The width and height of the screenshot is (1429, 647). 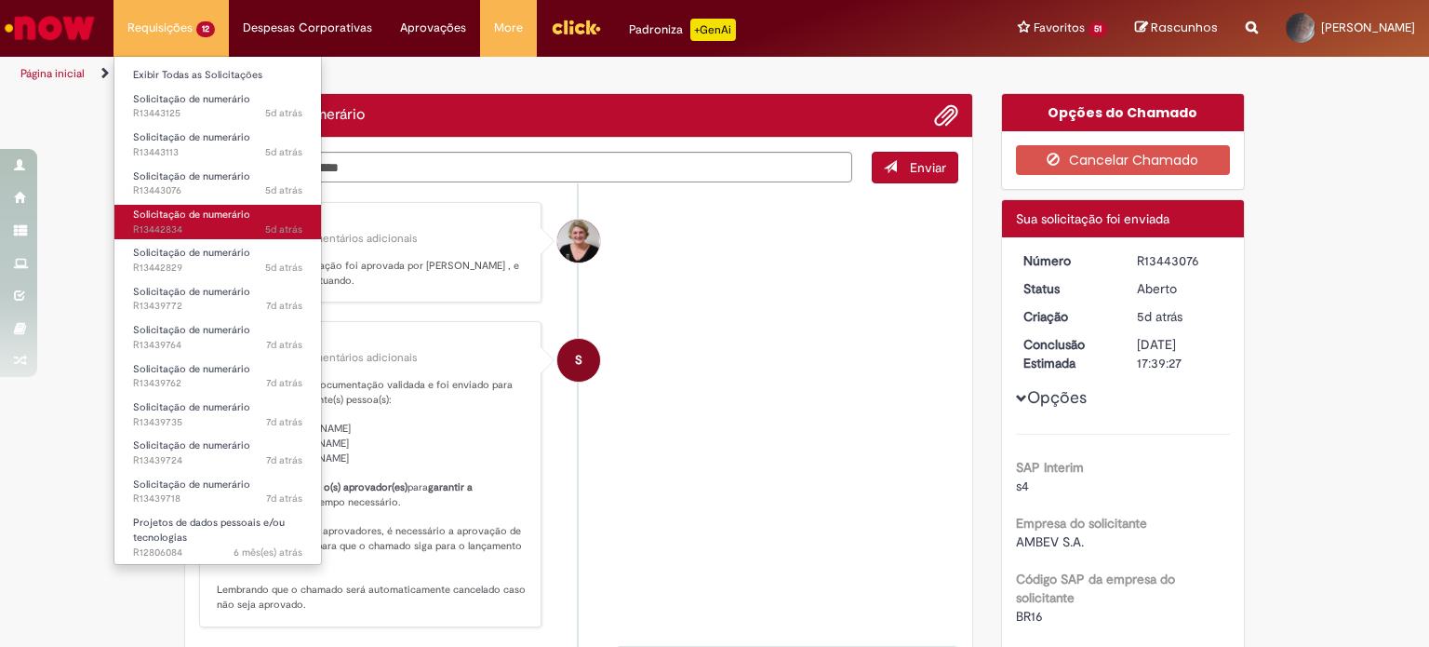 I want to click on div: R13443076, so click(x=1180, y=260).